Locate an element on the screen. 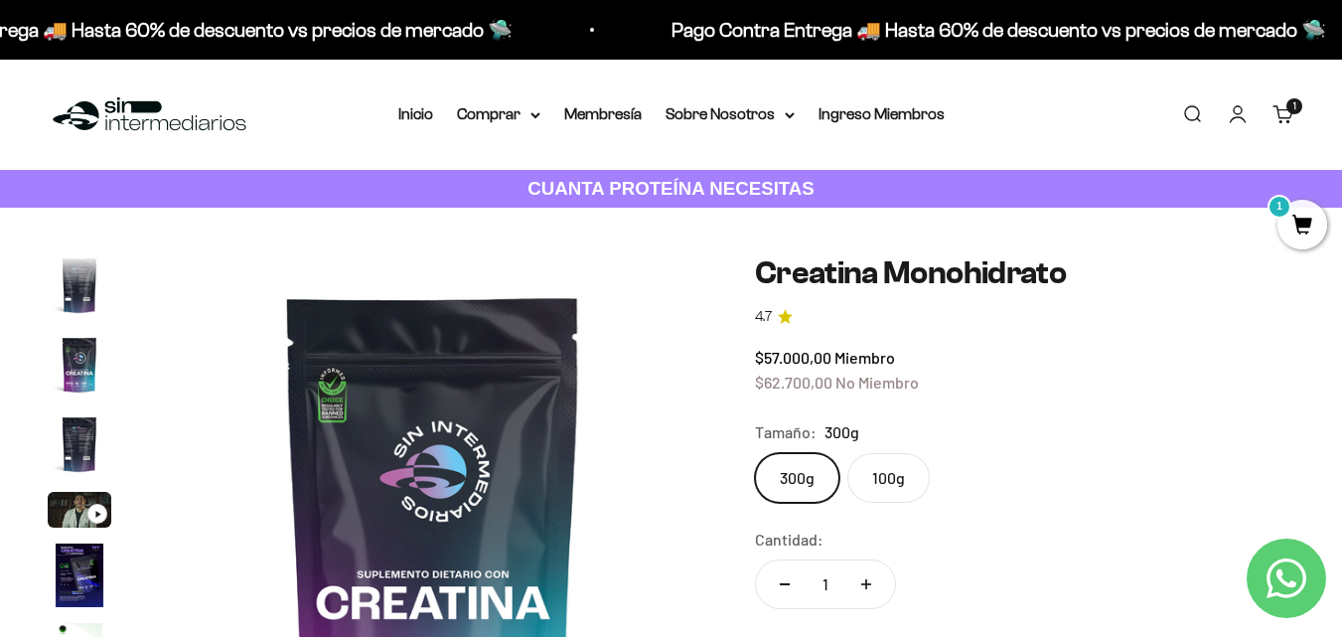 The width and height of the screenshot is (1342, 637). span: $57.000,00 is located at coordinates (793, 357).